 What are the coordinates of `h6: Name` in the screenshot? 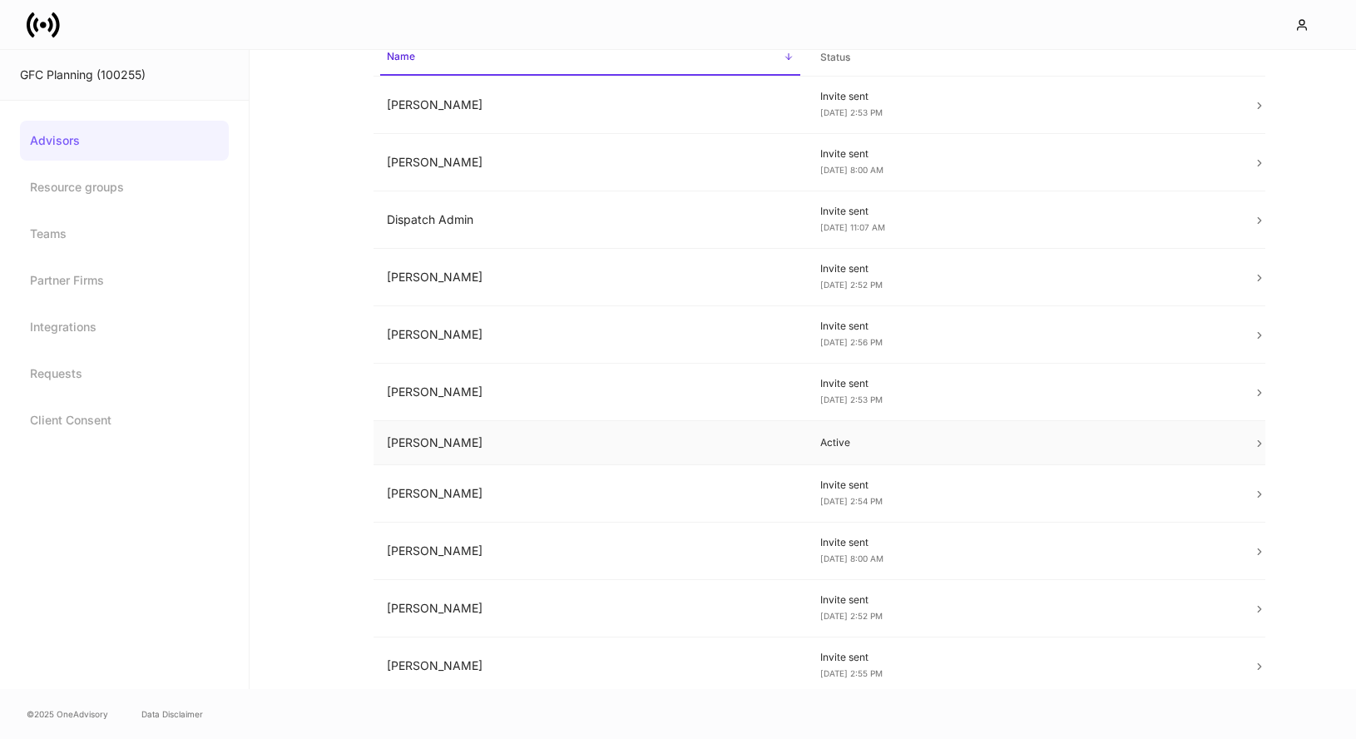 It's located at (401, 56).